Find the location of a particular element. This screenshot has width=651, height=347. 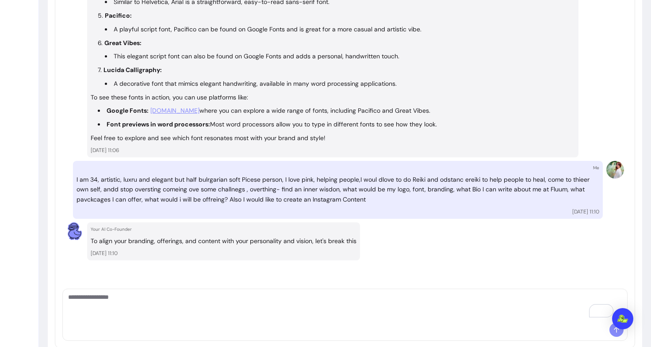

p: Me is located at coordinates (596, 168).